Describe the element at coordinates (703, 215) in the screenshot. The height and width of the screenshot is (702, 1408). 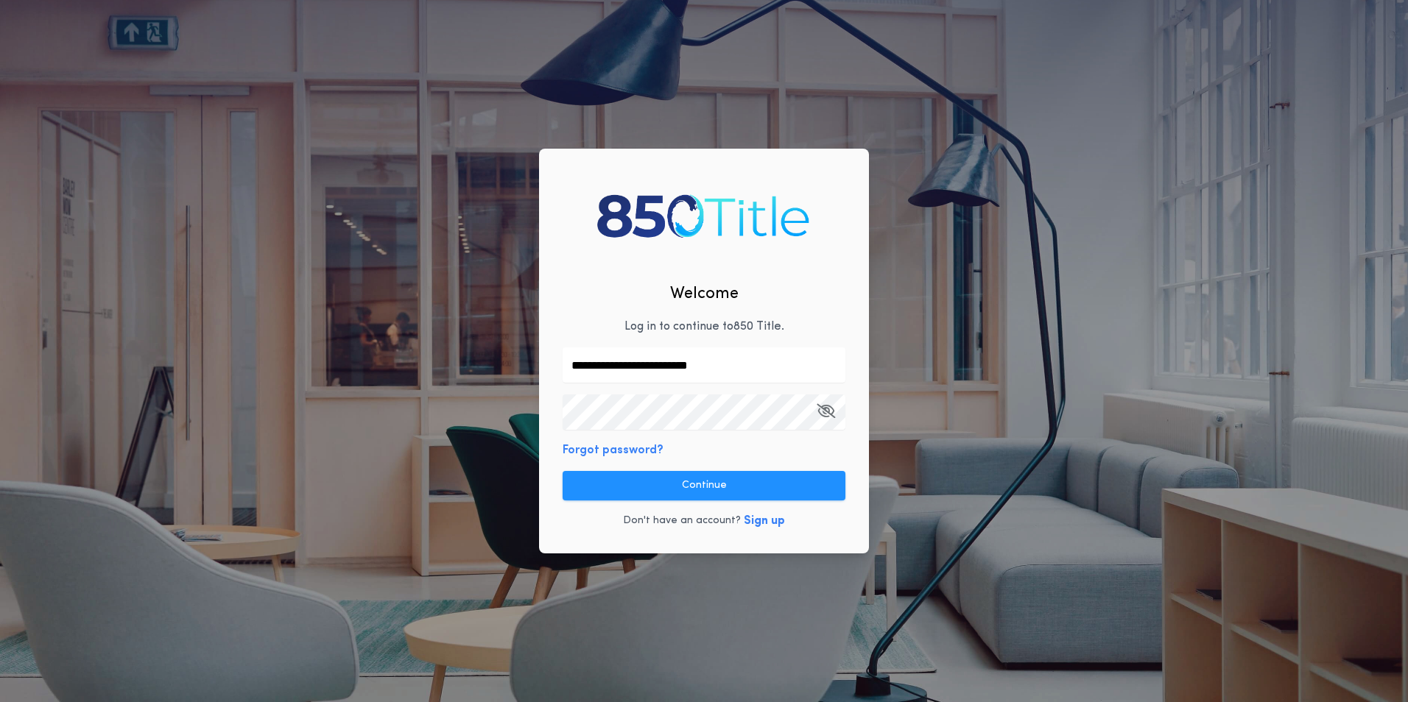
I see `img: logo` at that location.